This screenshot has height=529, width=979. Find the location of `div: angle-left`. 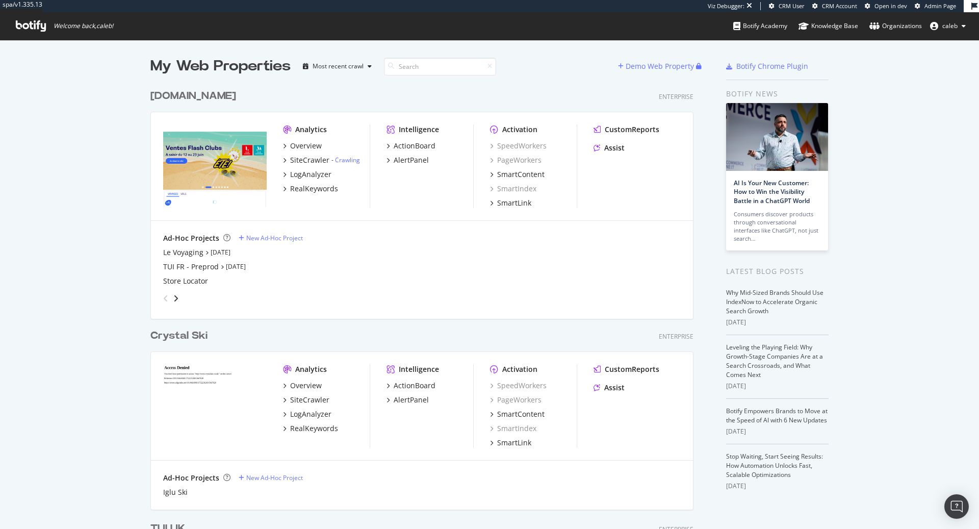

div: angle-left is located at coordinates (166, 298).